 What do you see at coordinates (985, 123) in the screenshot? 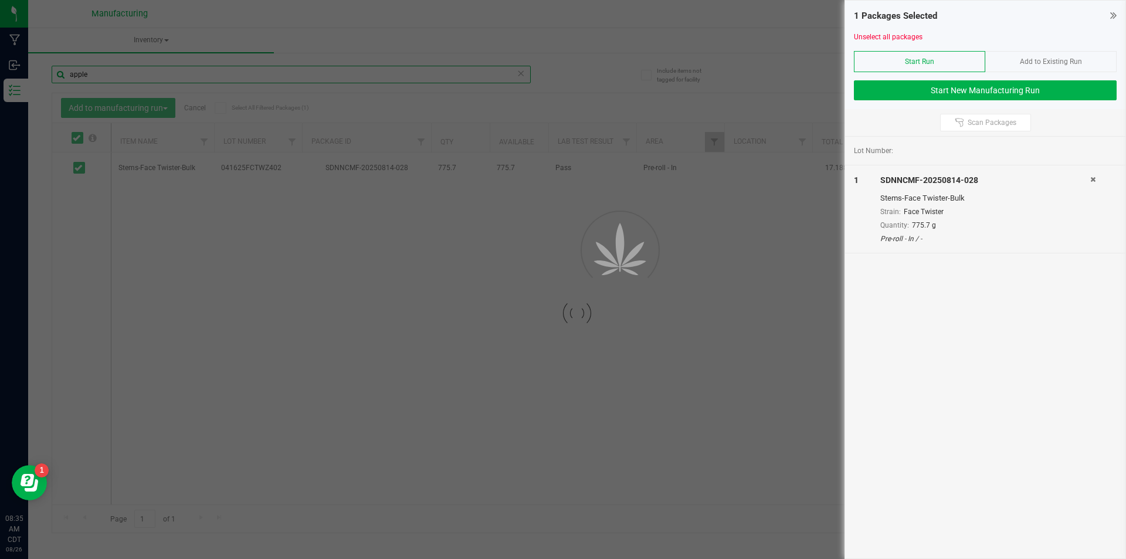
I see `button: Scan Packages` at bounding box center [985, 123].